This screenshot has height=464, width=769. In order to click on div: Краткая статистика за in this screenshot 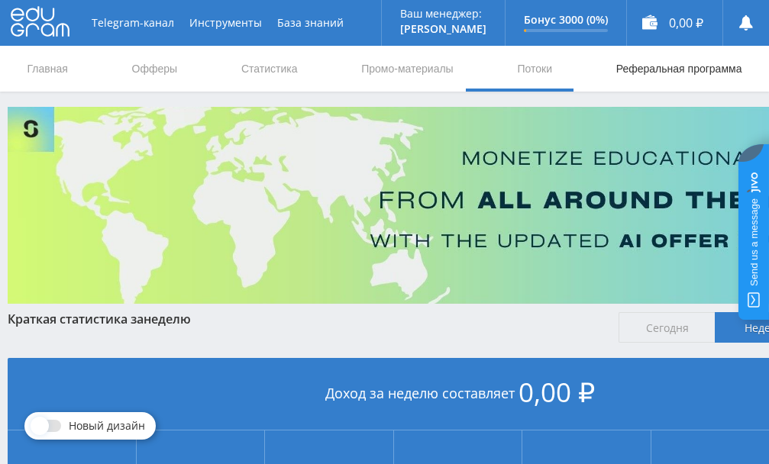, I will do `click(305, 319)`.